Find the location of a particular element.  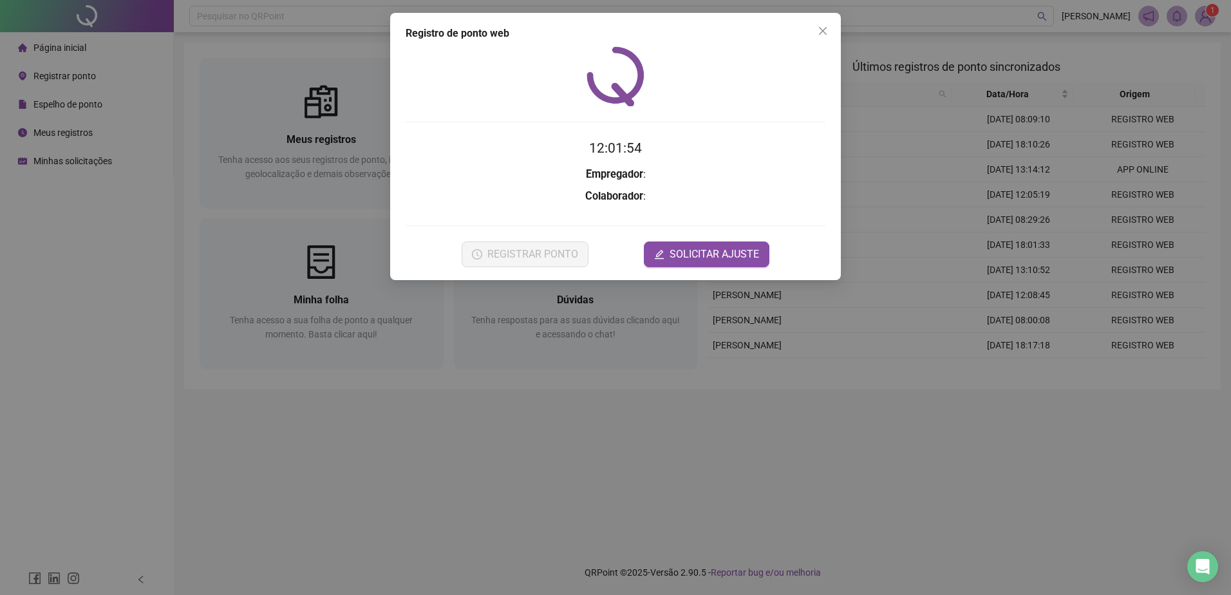

span: edit is located at coordinates (659, 254).